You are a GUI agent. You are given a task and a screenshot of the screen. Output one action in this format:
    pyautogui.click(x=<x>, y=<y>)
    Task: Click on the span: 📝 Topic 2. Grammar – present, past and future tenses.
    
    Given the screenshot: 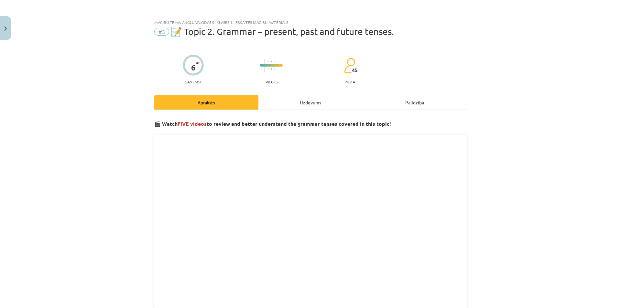 What is the action you would take?
    pyautogui.click(x=282, y=31)
    